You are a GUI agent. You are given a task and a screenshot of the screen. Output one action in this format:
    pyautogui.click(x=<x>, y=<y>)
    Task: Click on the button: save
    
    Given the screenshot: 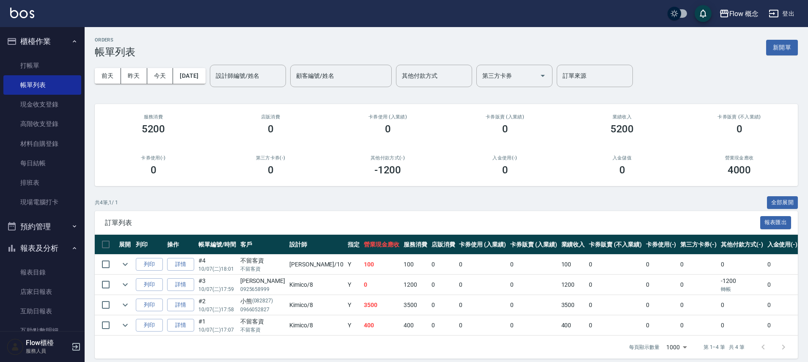 What is the action you would take?
    pyautogui.click(x=703, y=14)
    